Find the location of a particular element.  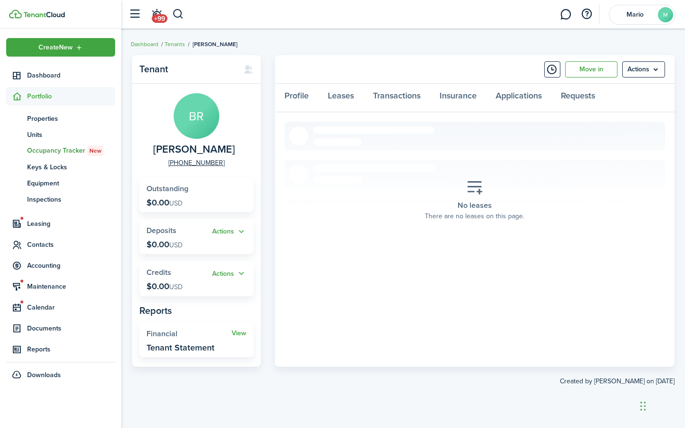

span: No leases is located at coordinates (475, 205).